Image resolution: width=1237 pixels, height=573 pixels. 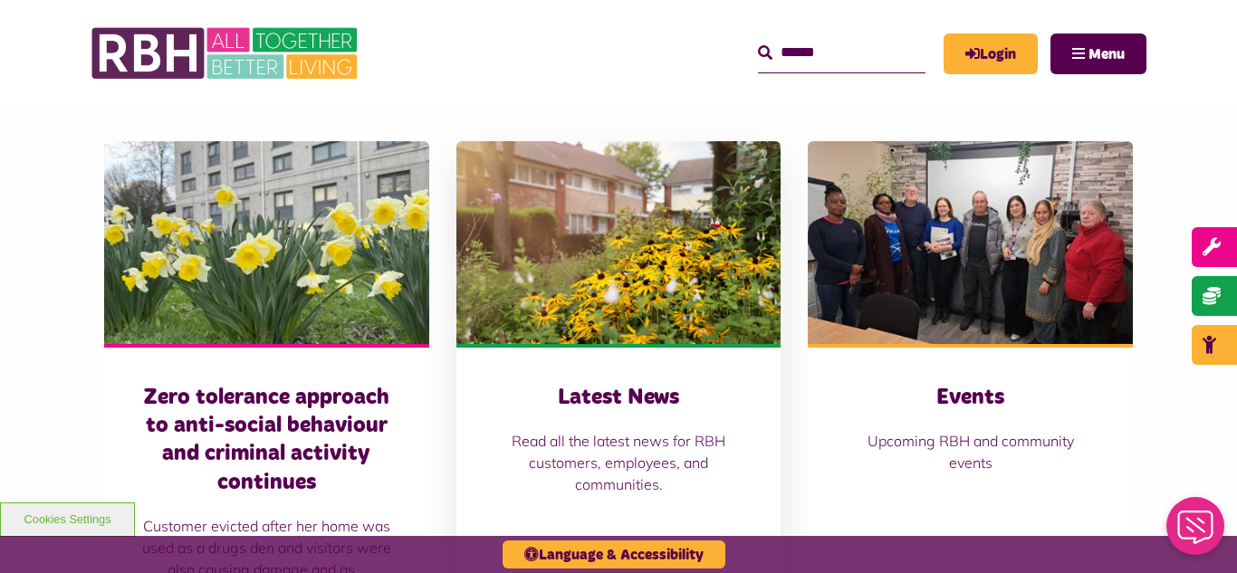 What do you see at coordinates (619, 463) in the screenshot?
I see `p: Read all the latest news for RBH customers, employees, and communities.` at bounding box center [619, 463].